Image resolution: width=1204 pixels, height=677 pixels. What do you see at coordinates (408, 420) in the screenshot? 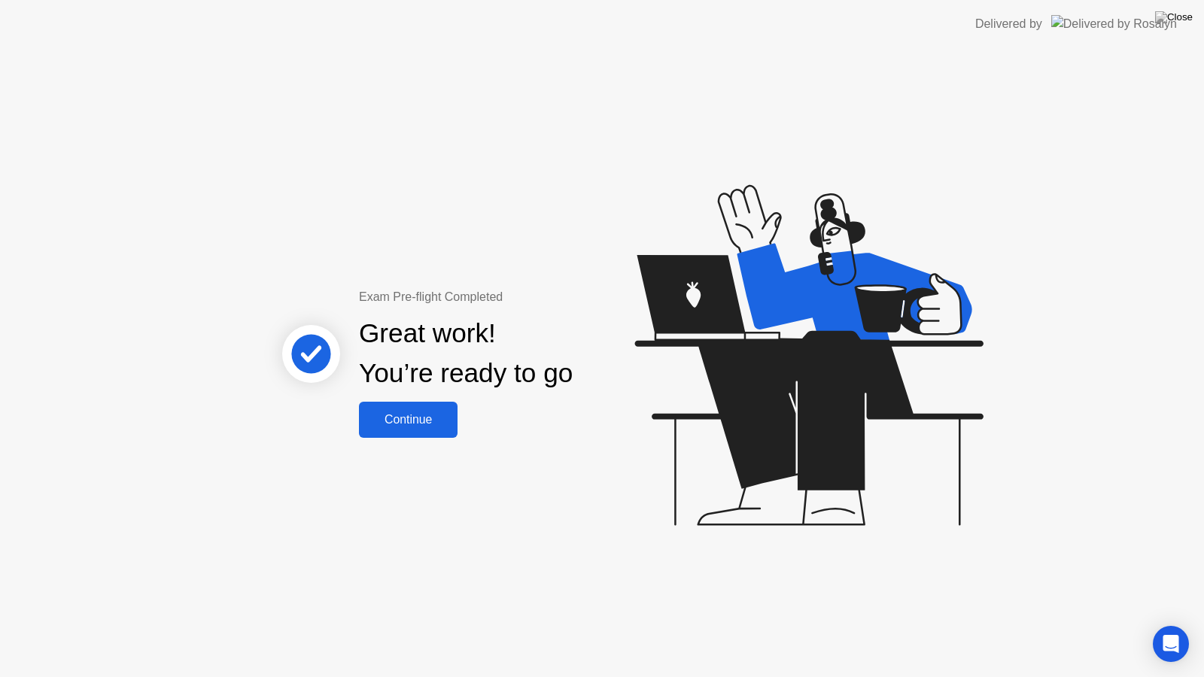
I see `div: Continue` at bounding box center [408, 420].